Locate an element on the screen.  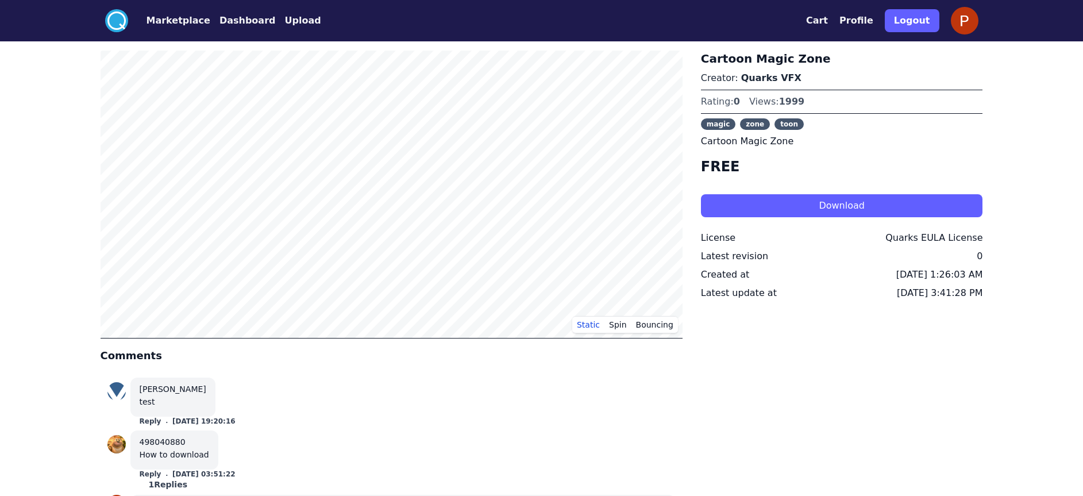
div: Latest update at is located at coordinates (739, 293).